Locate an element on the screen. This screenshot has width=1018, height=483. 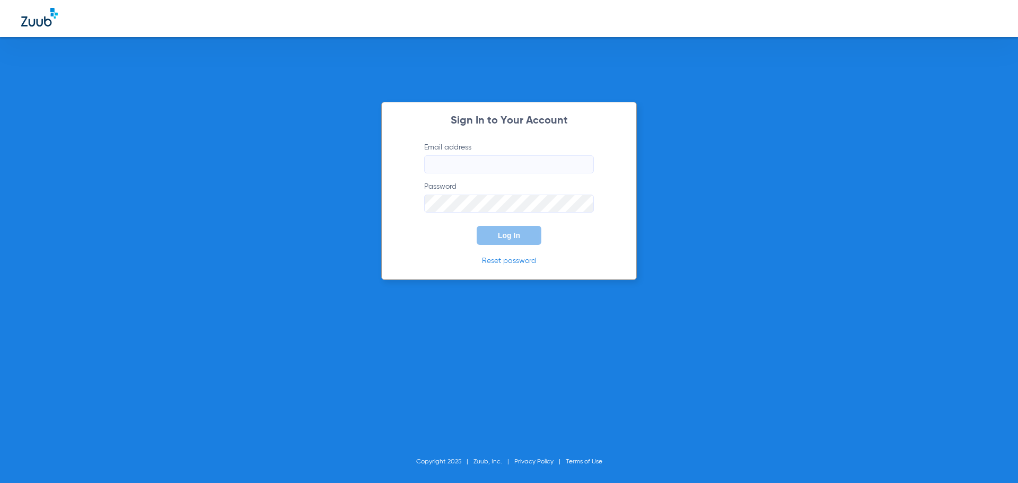
h2: Sign In to Your Account is located at coordinates (509, 121).